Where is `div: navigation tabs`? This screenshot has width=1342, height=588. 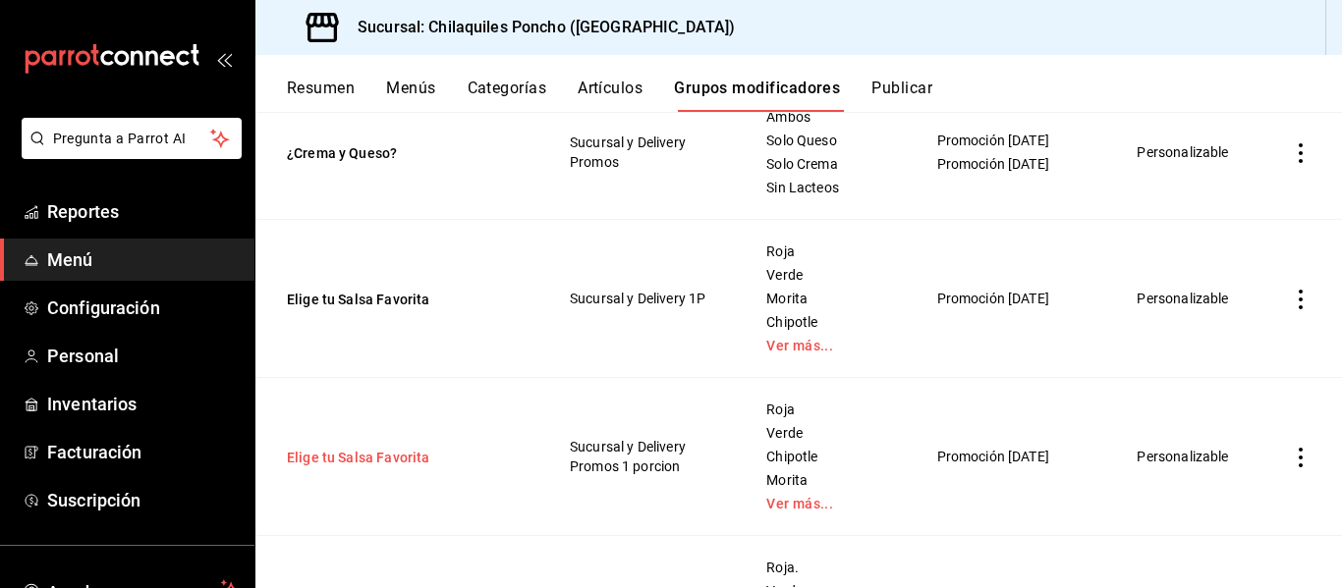
div: navigation tabs is located at coordinates (814, 95).